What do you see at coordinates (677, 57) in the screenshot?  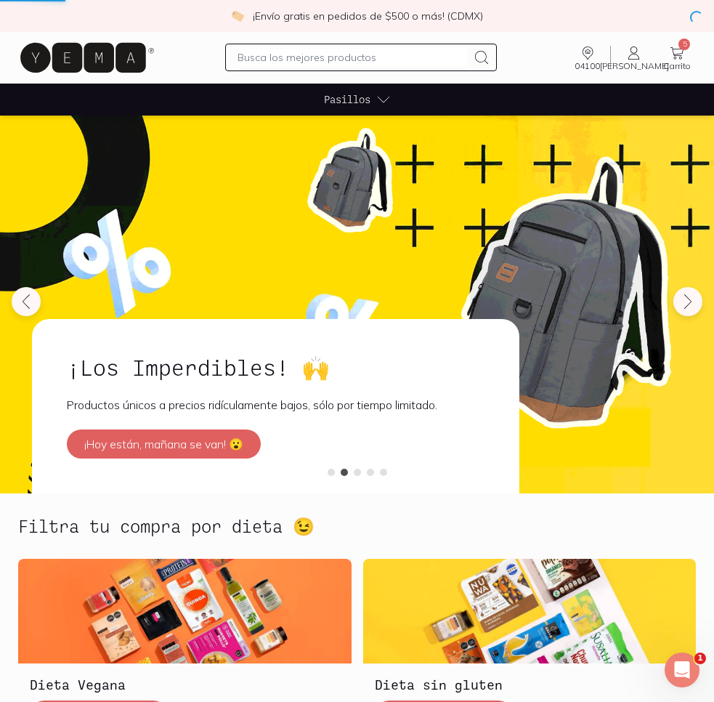 I see `a: 5Carrito` at bounding box center [677, 57].